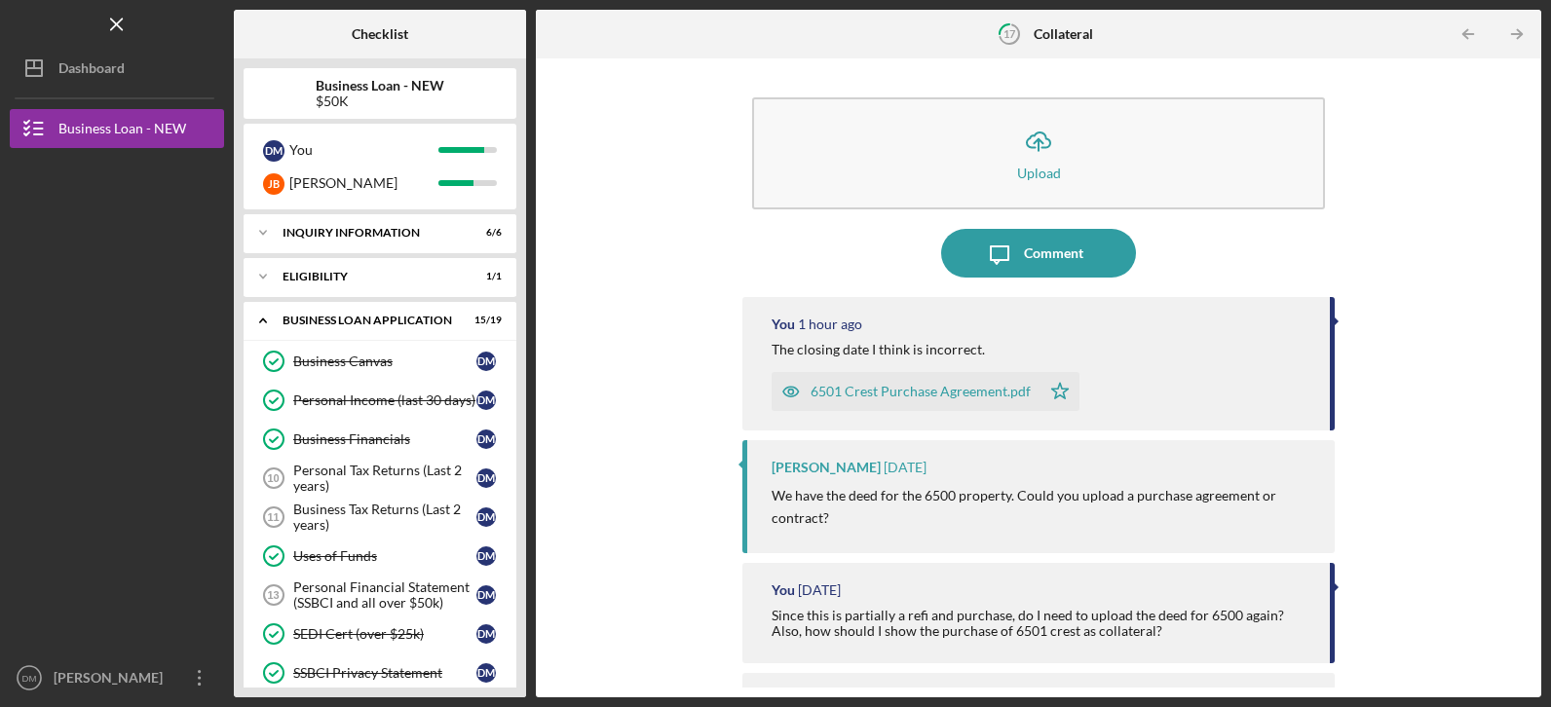 This screenshot has width=1551, height=707. What do you see at coordinates (380, 478) in the screenshot?
I see `a: 10Personal Tax Returns (Last 2 years)DM` at bounding box center [380, 478].